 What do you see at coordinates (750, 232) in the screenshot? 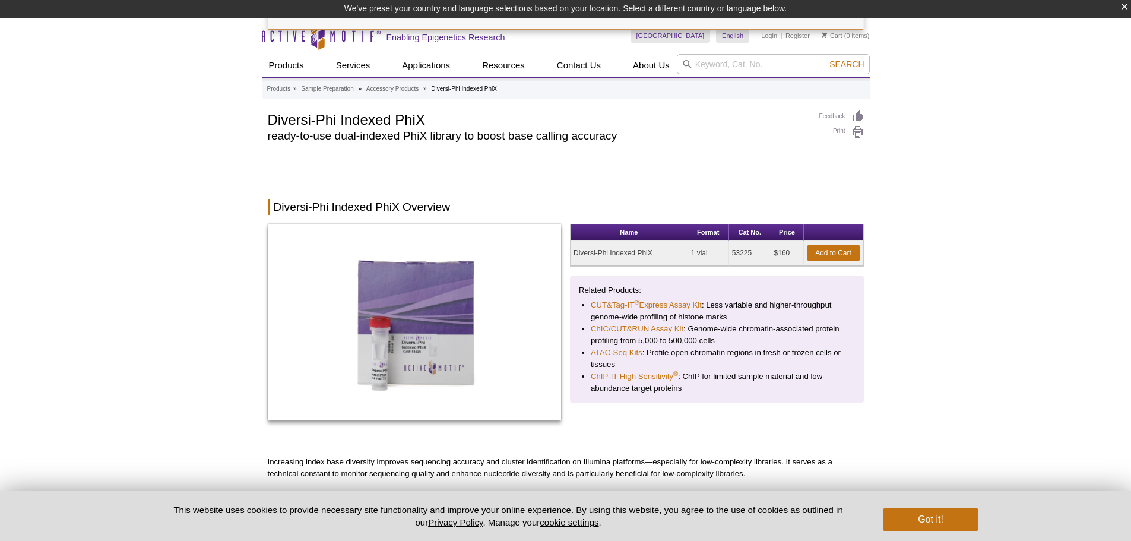
I see `th: Cat No.` at bounding box center [750, 232].